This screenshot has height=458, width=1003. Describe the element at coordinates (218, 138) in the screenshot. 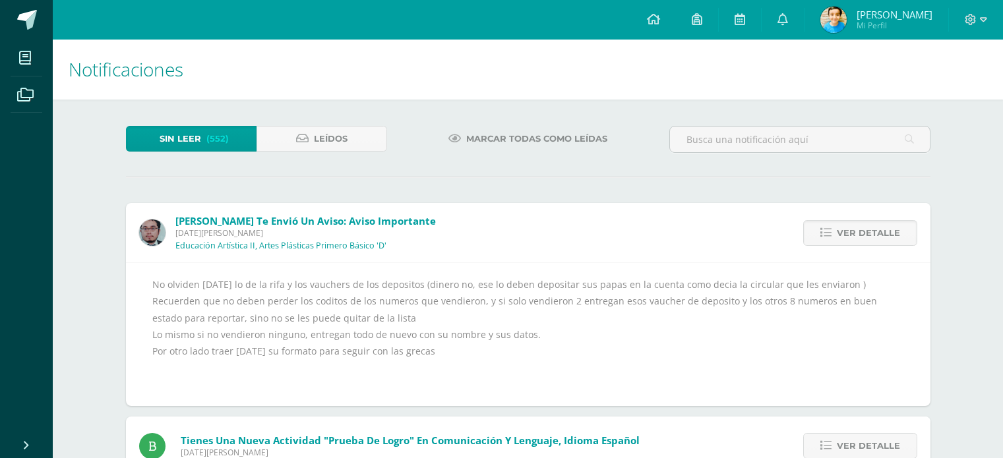

I see `span: (552)` at that location.